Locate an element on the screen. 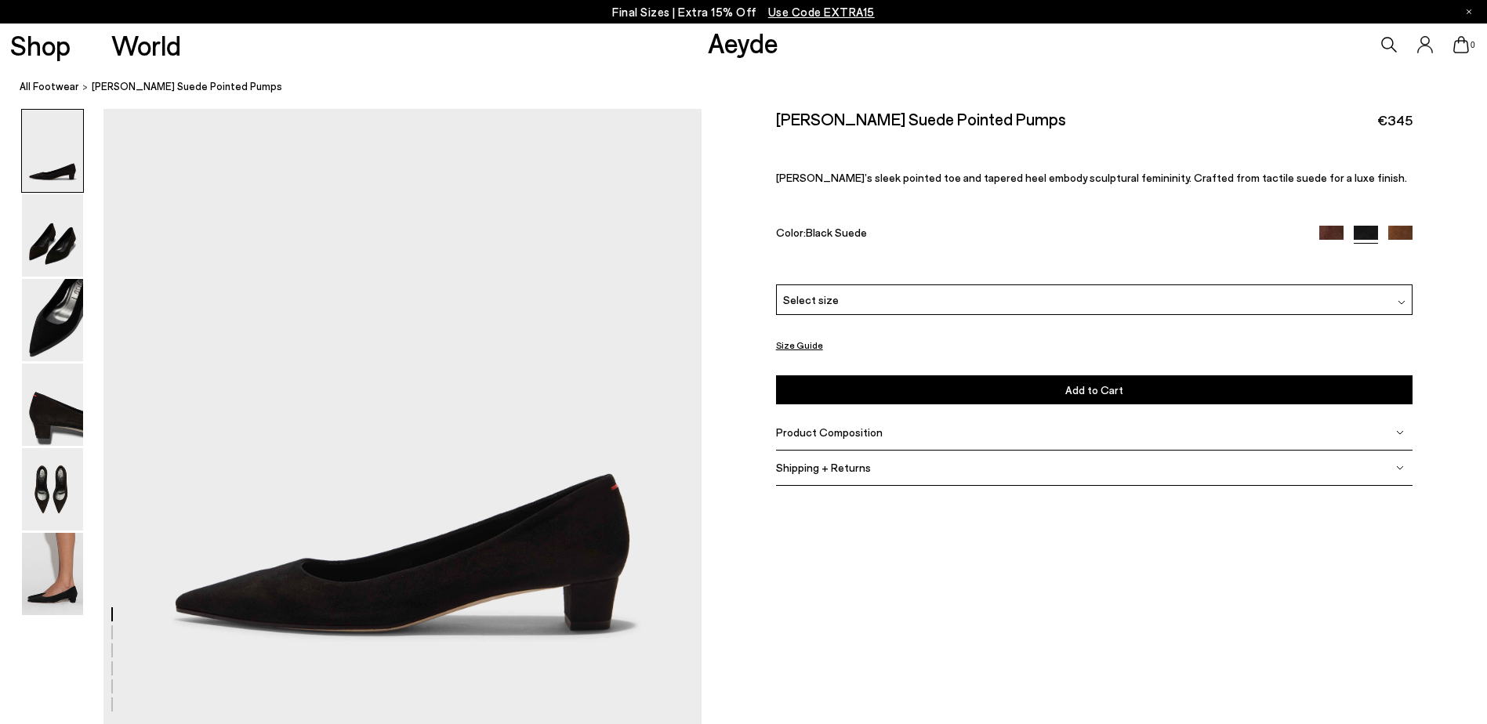  button: Add to Cart is located at coordinates (1094, 389).